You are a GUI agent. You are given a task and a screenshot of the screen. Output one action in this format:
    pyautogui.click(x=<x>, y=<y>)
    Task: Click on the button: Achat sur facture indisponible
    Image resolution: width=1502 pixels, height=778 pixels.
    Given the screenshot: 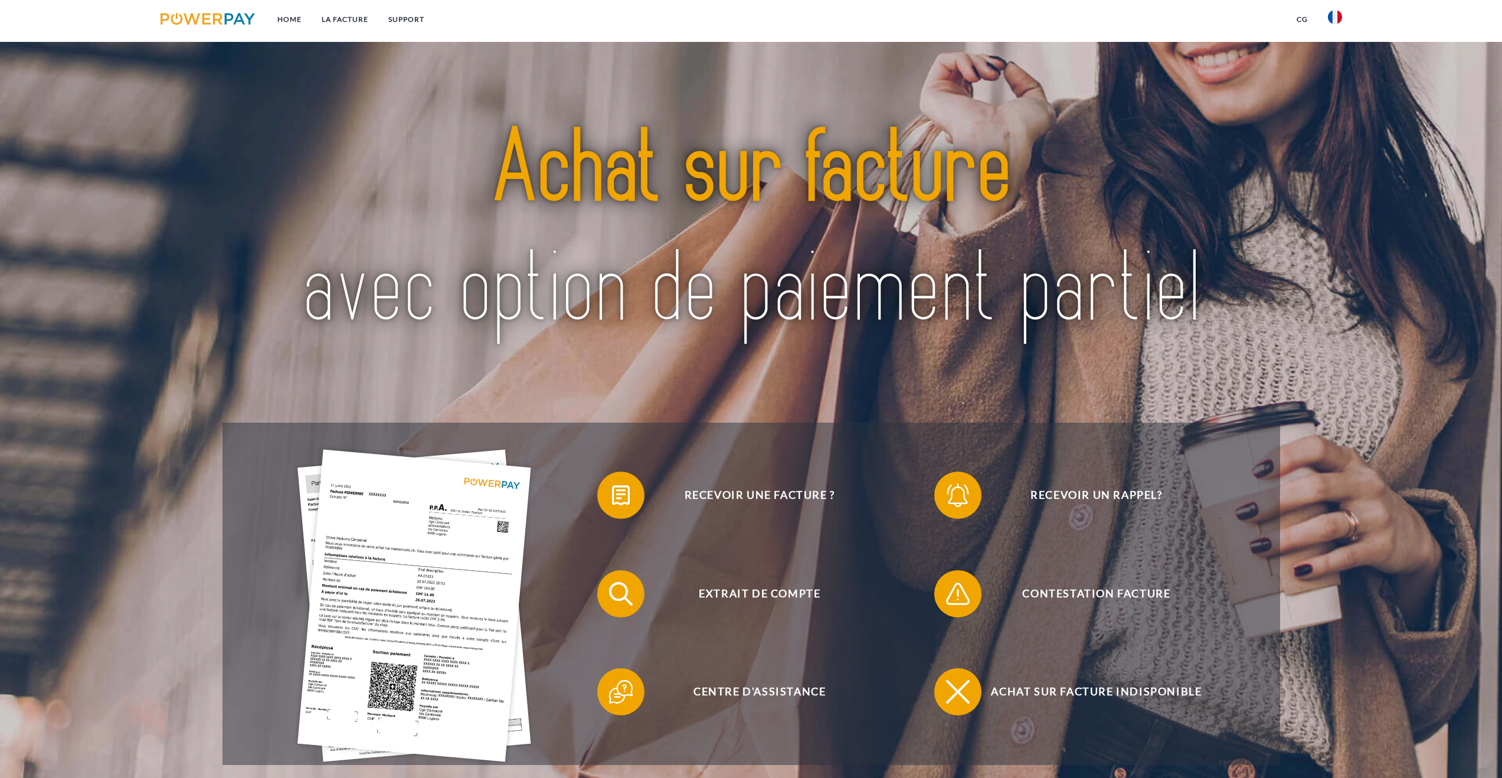 What is the action you would take?
    pyautogui.click(x=1088, y=692)
    